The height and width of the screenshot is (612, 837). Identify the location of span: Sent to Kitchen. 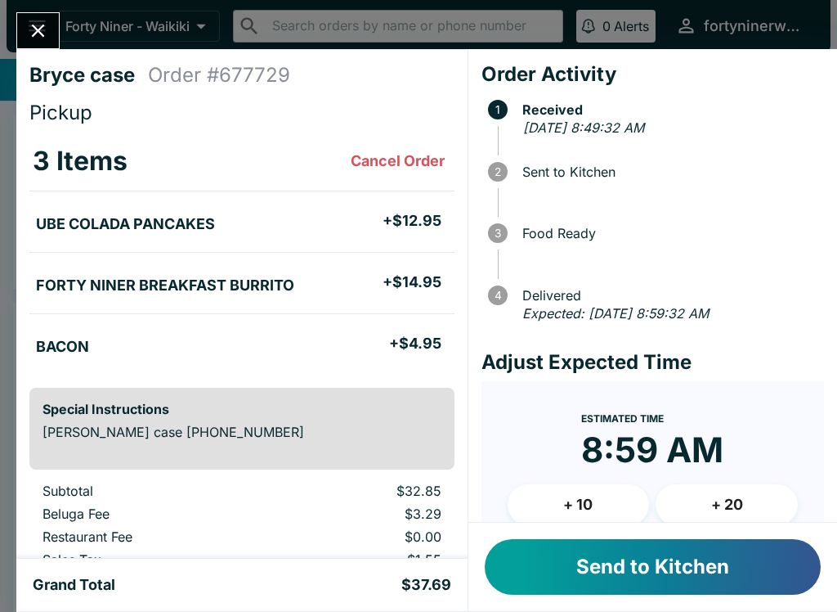
(669, 172).